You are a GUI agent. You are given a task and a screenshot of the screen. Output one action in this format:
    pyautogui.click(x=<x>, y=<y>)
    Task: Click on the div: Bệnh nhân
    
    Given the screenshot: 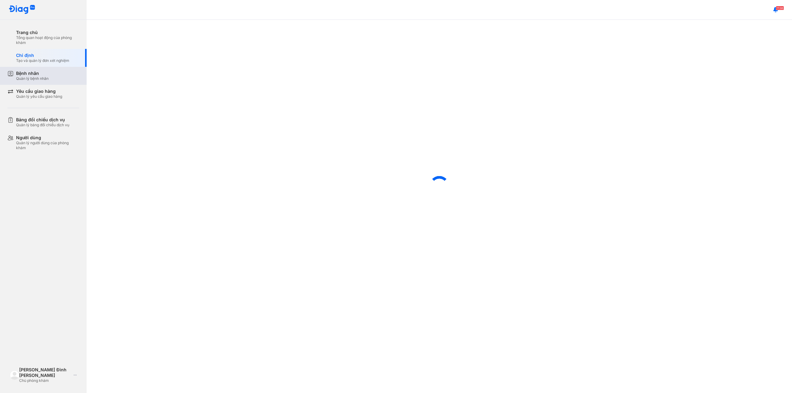 What is the action you would take?
    pyautogui.click(x=32, y=73)
    